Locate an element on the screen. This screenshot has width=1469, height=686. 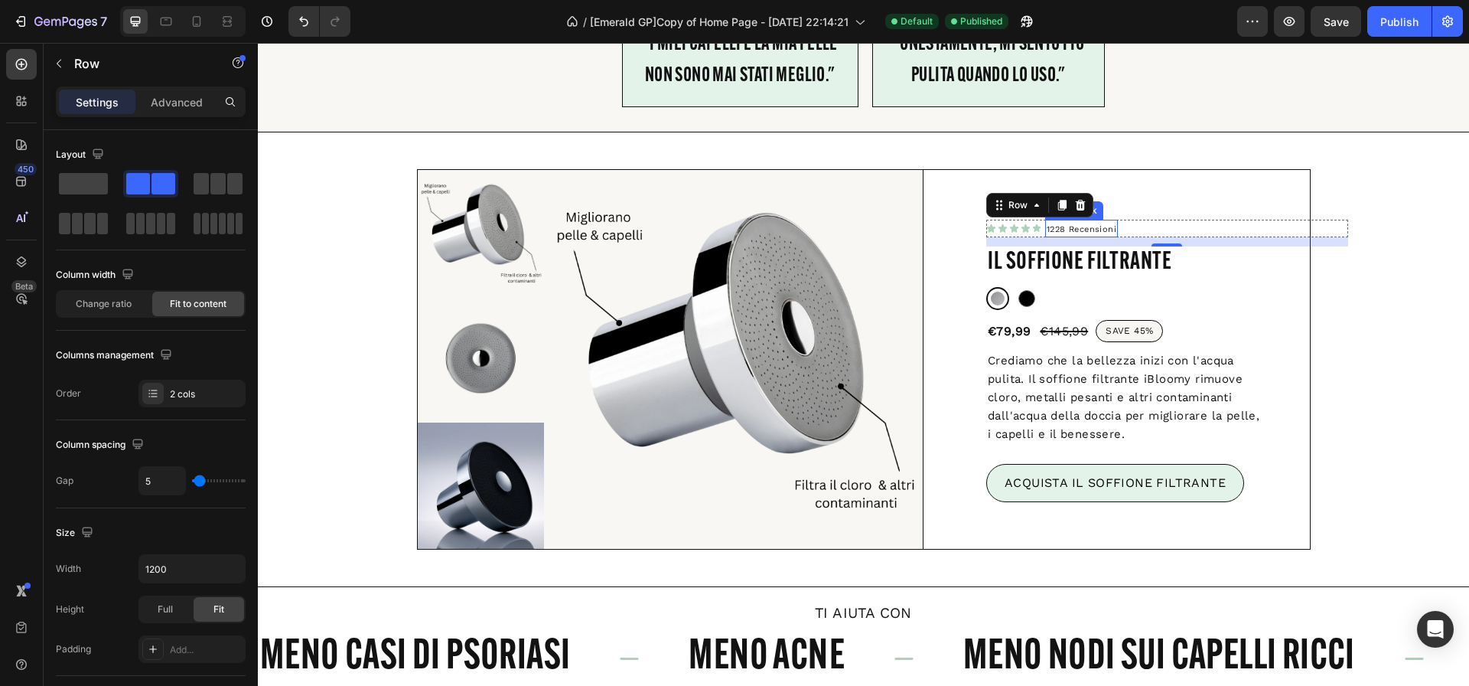
div: Size is located at coordinates (76, 533).